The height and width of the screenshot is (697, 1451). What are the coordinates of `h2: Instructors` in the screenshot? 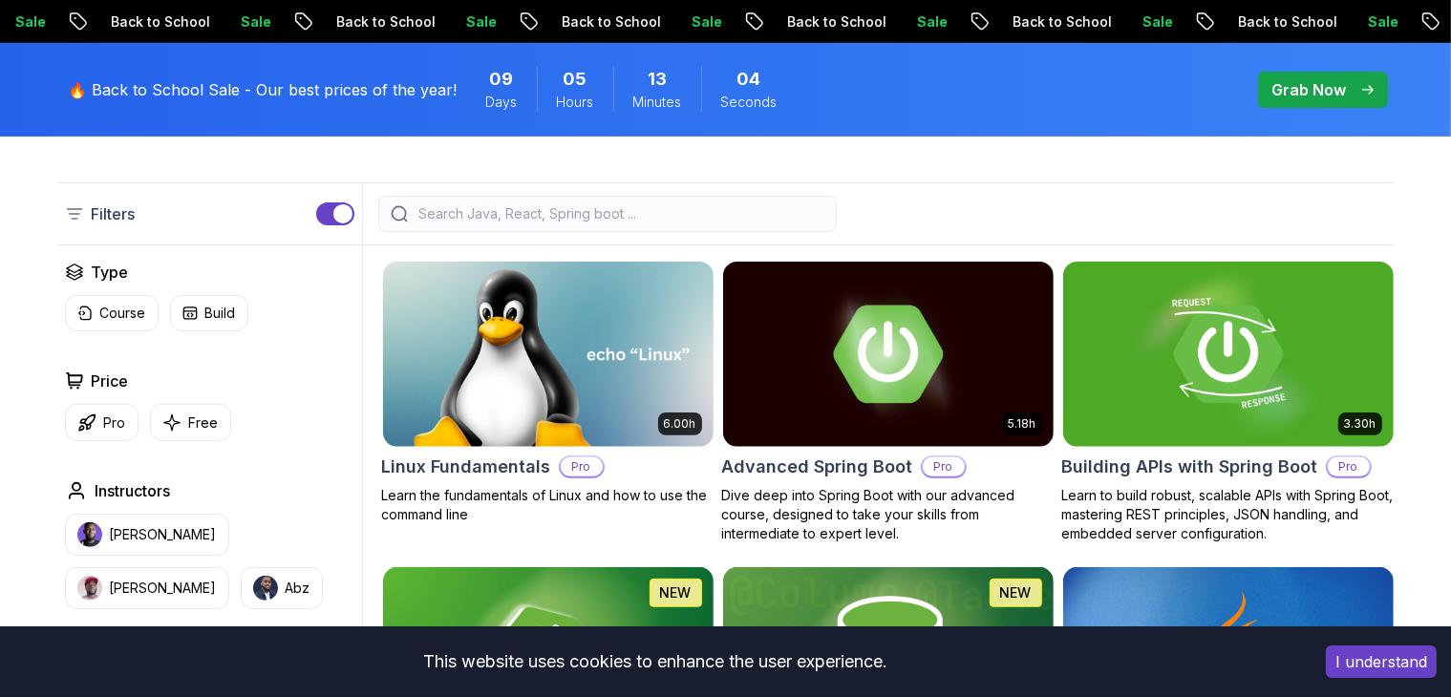 It's located at (133, 491).